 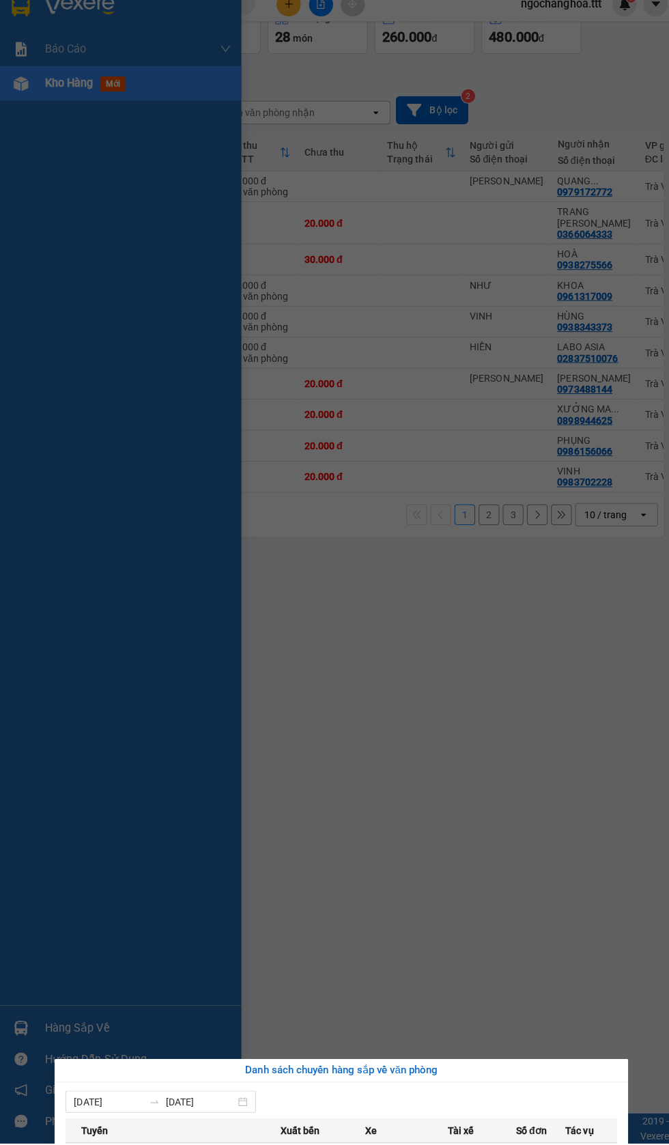 What do you see at coordinates (526, 1132) in the screenshot?
I see `span: Số đơn` at bounding box center [526, 1132].